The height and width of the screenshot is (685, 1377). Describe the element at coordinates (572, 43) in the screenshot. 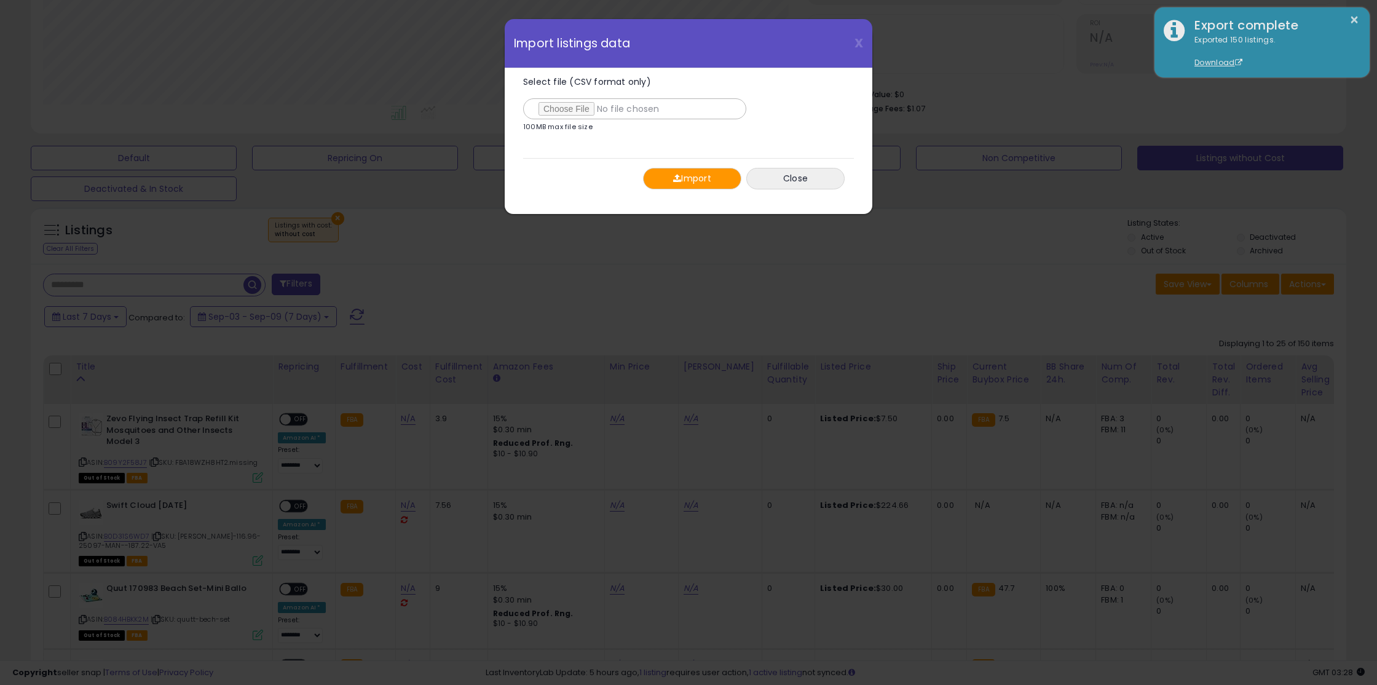

I see `span: Import listings data` at that location.